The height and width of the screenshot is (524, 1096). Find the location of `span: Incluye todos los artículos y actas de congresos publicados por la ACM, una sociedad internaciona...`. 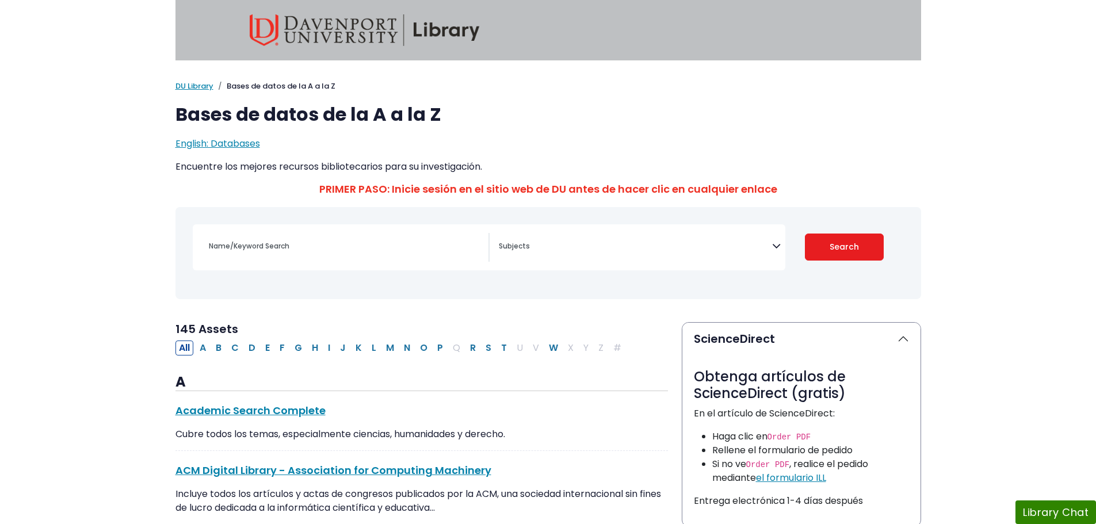

span: Incluye todos los artículos y actas de congresos publicados por la ACM, una sociedad internaciona... is located at coordinates (418, 500).